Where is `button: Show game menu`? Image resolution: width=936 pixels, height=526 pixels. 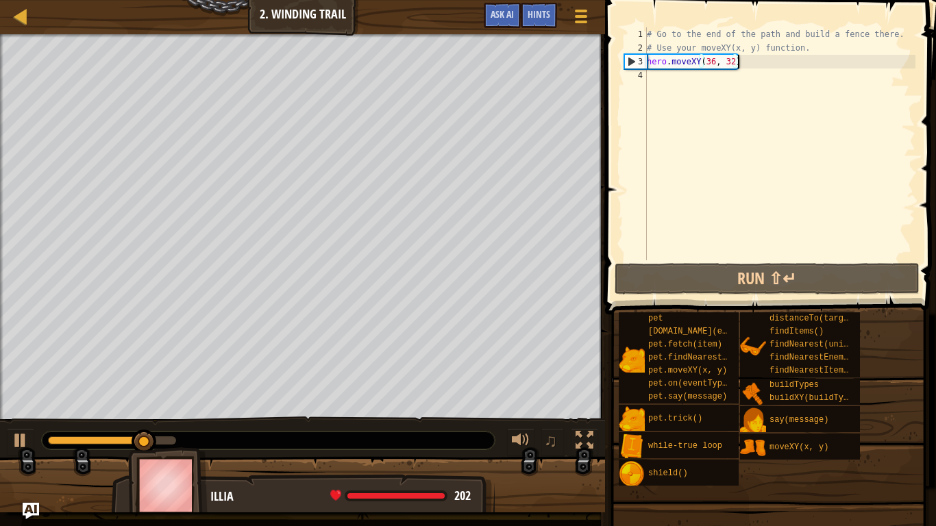 button: Show game menu is located at coordinates (581, 18).